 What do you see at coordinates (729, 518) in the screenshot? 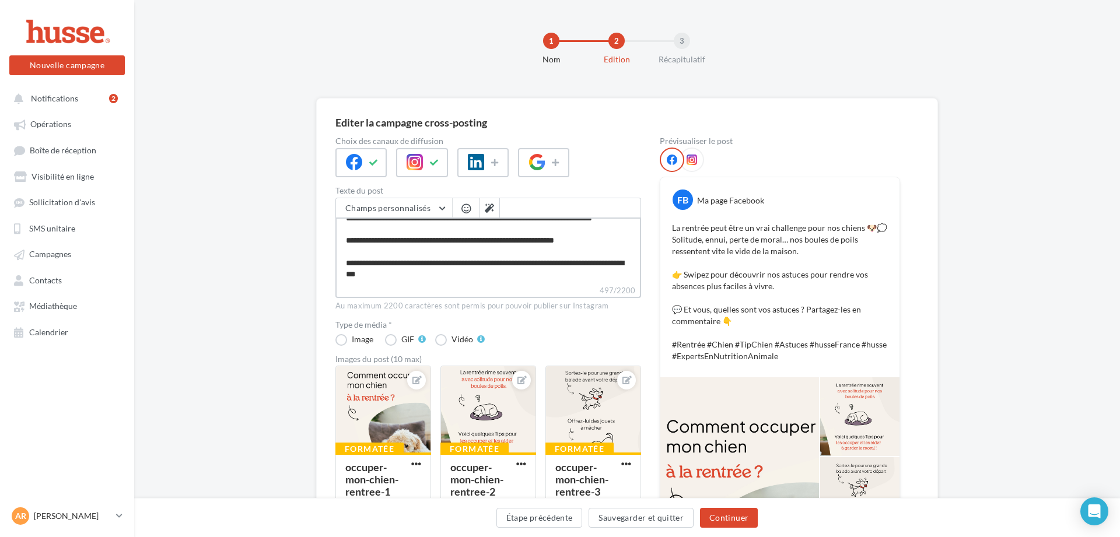
I see `button: Continuer` at bounding box center [729, 518].